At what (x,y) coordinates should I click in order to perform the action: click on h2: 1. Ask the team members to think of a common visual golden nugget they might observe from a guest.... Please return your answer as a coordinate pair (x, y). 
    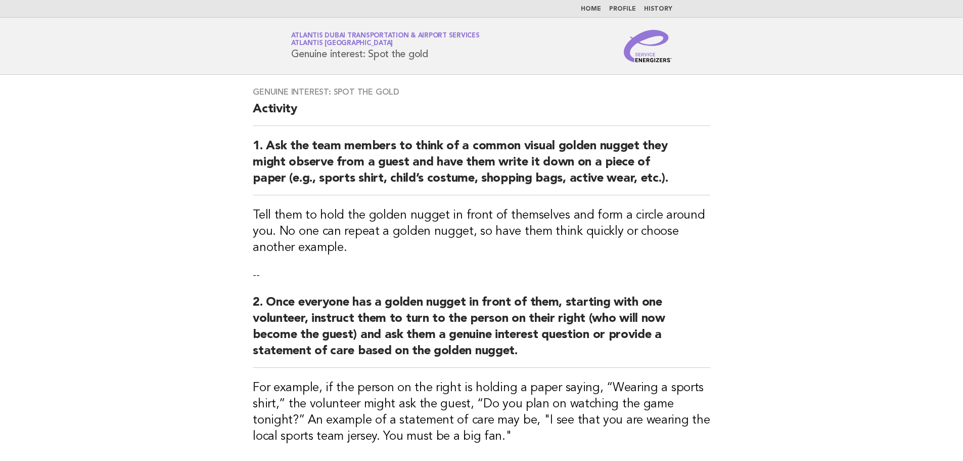
    Looking at the image, I should click on (481, 166).